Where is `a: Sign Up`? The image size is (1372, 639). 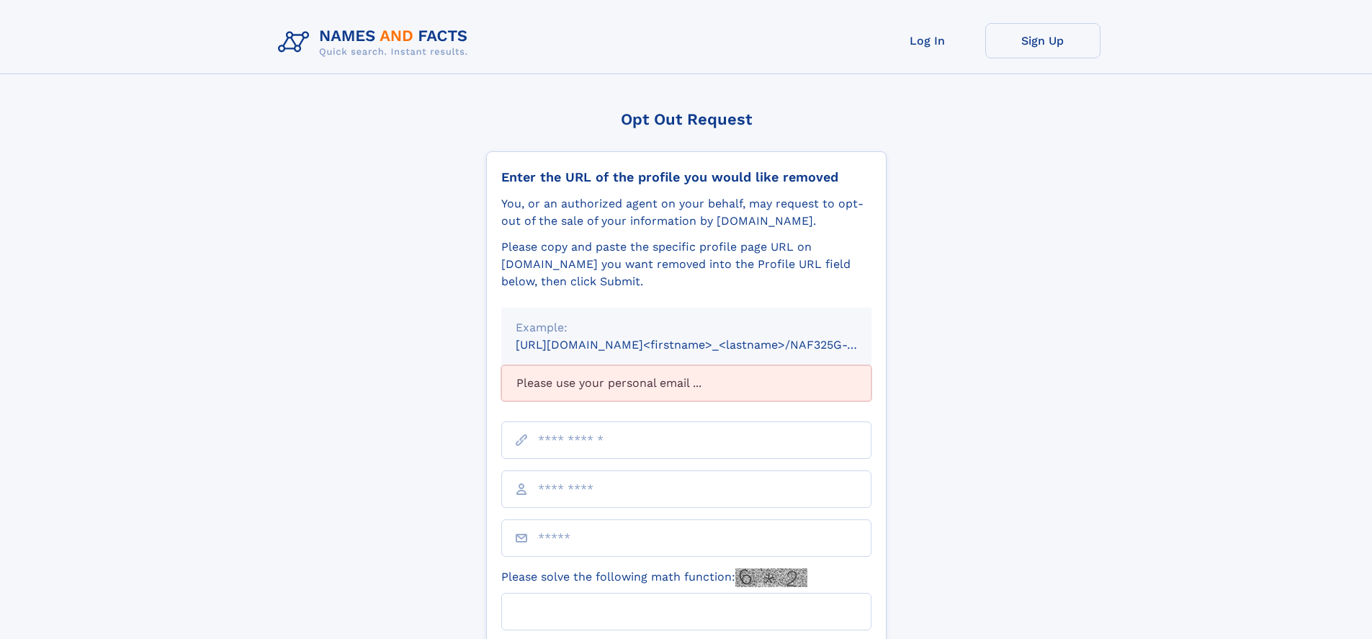 a: Sign Up is located at coordinates (1043, 40).